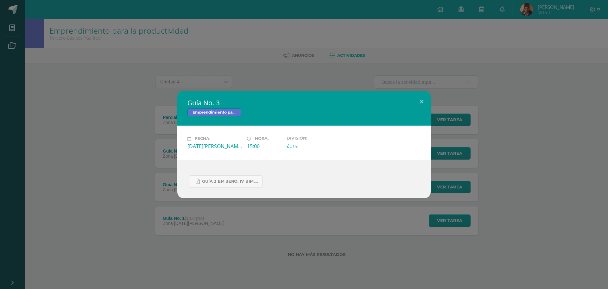 This screenshot has width=608, height=289. What do you see at coordinates (304, 103) in the screenshot?
I see `h2: Guía No. 3` at bounding box center [304, 103].